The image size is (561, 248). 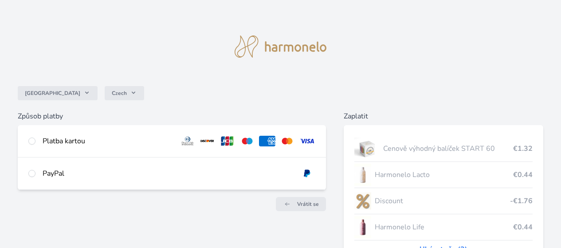 I want to click on img: discount-lo.png, so click(x=363, y=201).